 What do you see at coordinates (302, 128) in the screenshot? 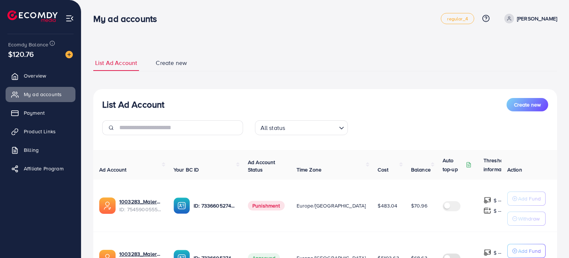
I see `div: Search for option` at bounding box center [302, 128].